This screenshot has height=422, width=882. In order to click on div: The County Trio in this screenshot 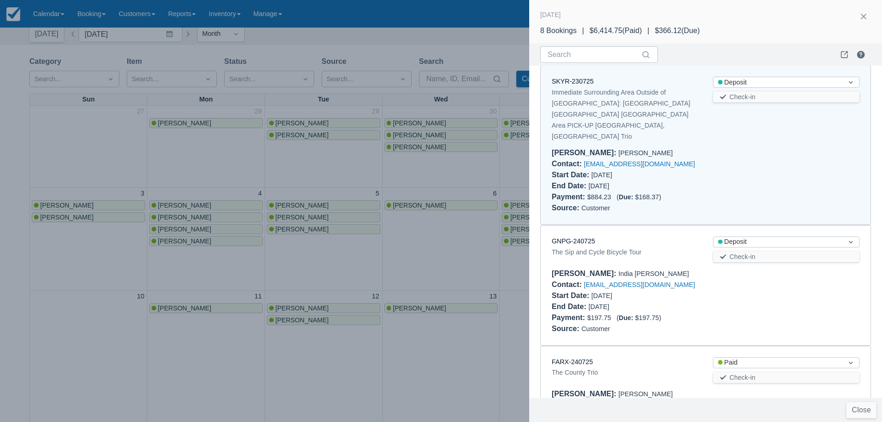, I will do `click(625, 373)`.